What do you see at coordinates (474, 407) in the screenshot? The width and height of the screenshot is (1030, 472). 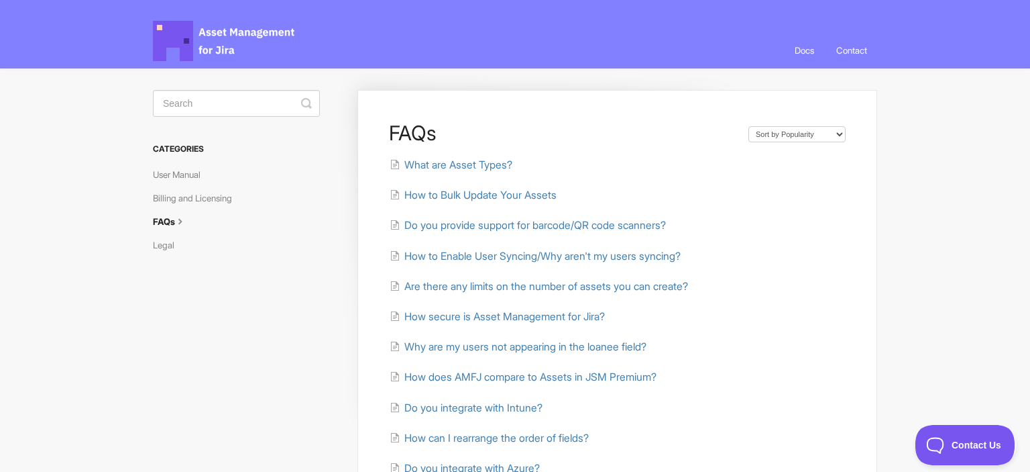 I see `span: Do you integrate with Intune?` at bounding box center [474, 407].